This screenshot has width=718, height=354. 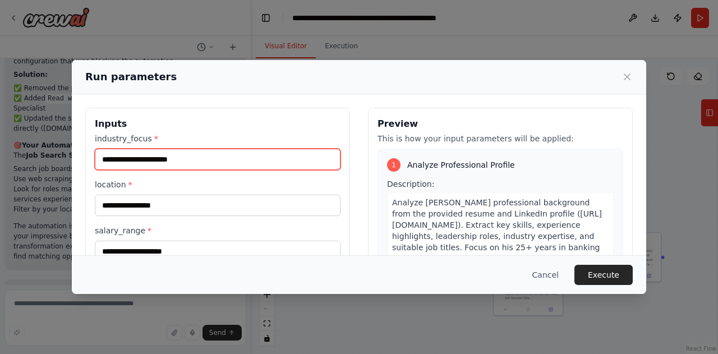 I want to click on button: Cancel, so click(x=545, y=275).